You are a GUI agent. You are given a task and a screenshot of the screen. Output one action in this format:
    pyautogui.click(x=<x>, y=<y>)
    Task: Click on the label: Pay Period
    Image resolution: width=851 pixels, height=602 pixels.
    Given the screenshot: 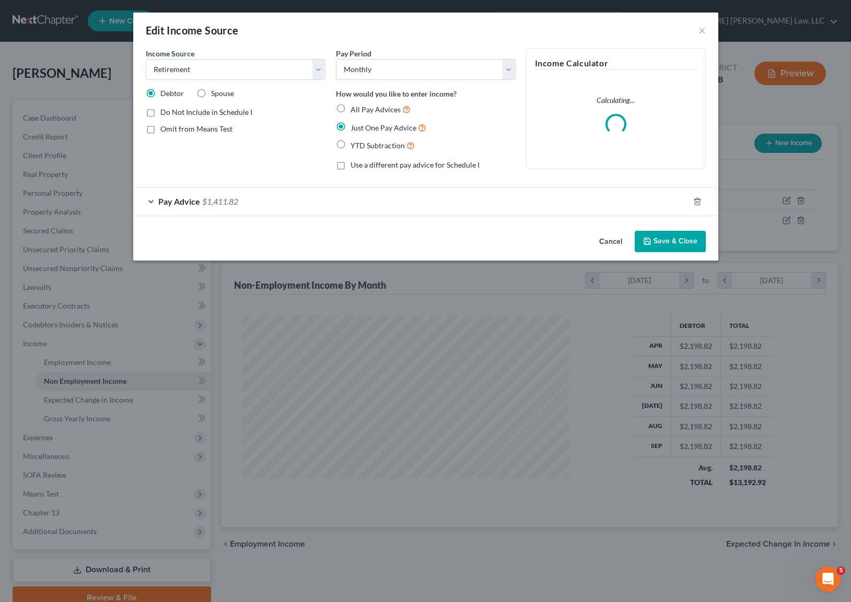 What is the action you would take?
    pyautogui.click(x=354, y=53)
    